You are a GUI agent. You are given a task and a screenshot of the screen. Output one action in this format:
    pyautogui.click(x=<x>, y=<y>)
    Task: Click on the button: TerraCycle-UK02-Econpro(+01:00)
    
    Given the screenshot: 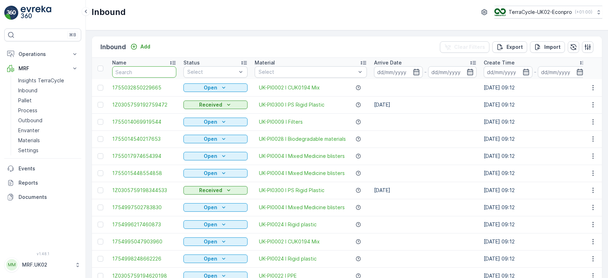 What is the action you would take?
    pyautogui.click(x=548, y=12)
    